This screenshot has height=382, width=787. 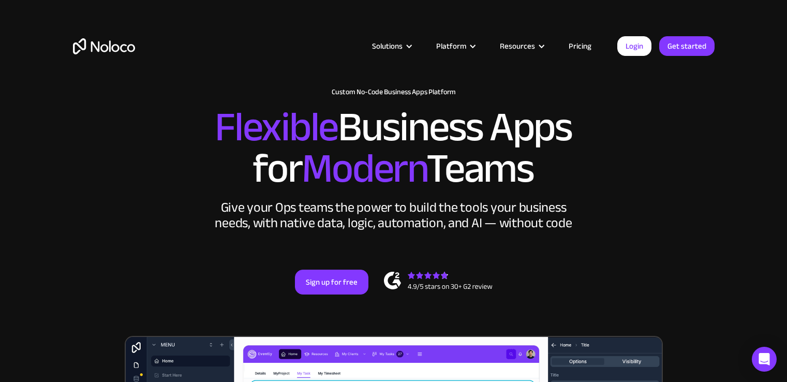 I want to click on span: Flexible, so click(x=276, y=127).